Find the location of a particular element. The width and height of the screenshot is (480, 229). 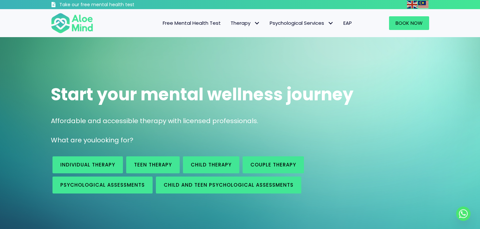

a: Psychological ServicesPsychological Services: submenu is located at coordinates (302, 23).